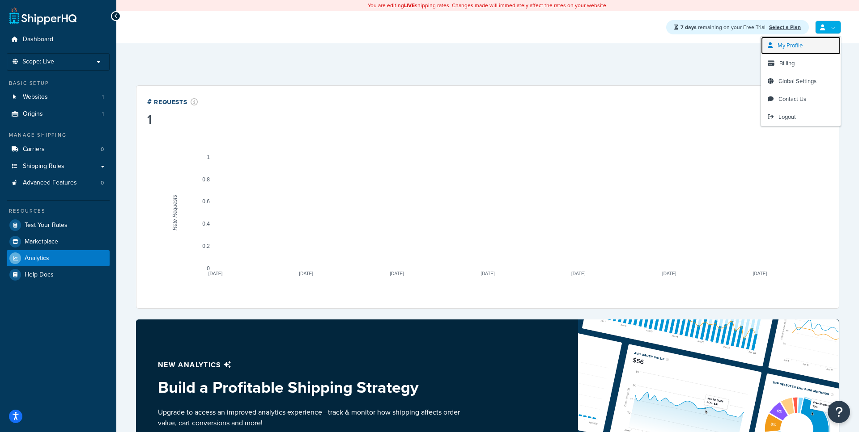 The height and width of the screenshot is (432, 859). Describe the element at coordinates (58, 225) in the screenshot. I see `li: Test Your Rates` at that location.